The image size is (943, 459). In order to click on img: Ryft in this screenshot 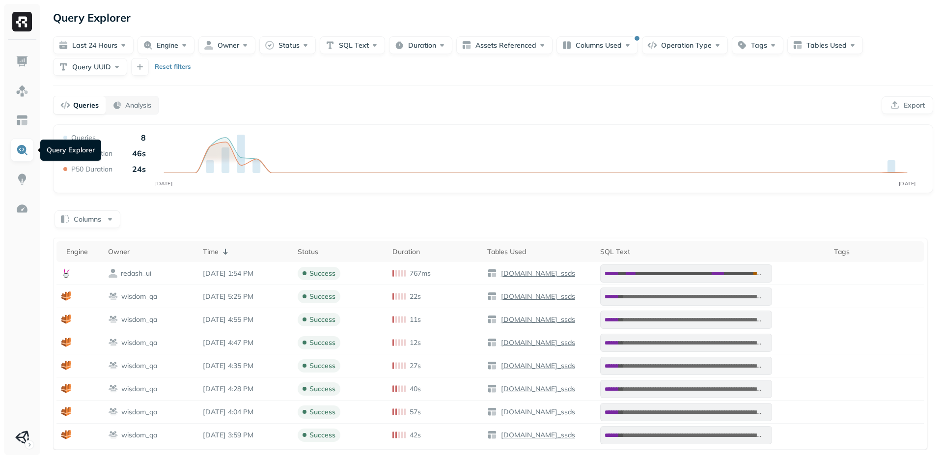, I will do `click(22, 22)`.